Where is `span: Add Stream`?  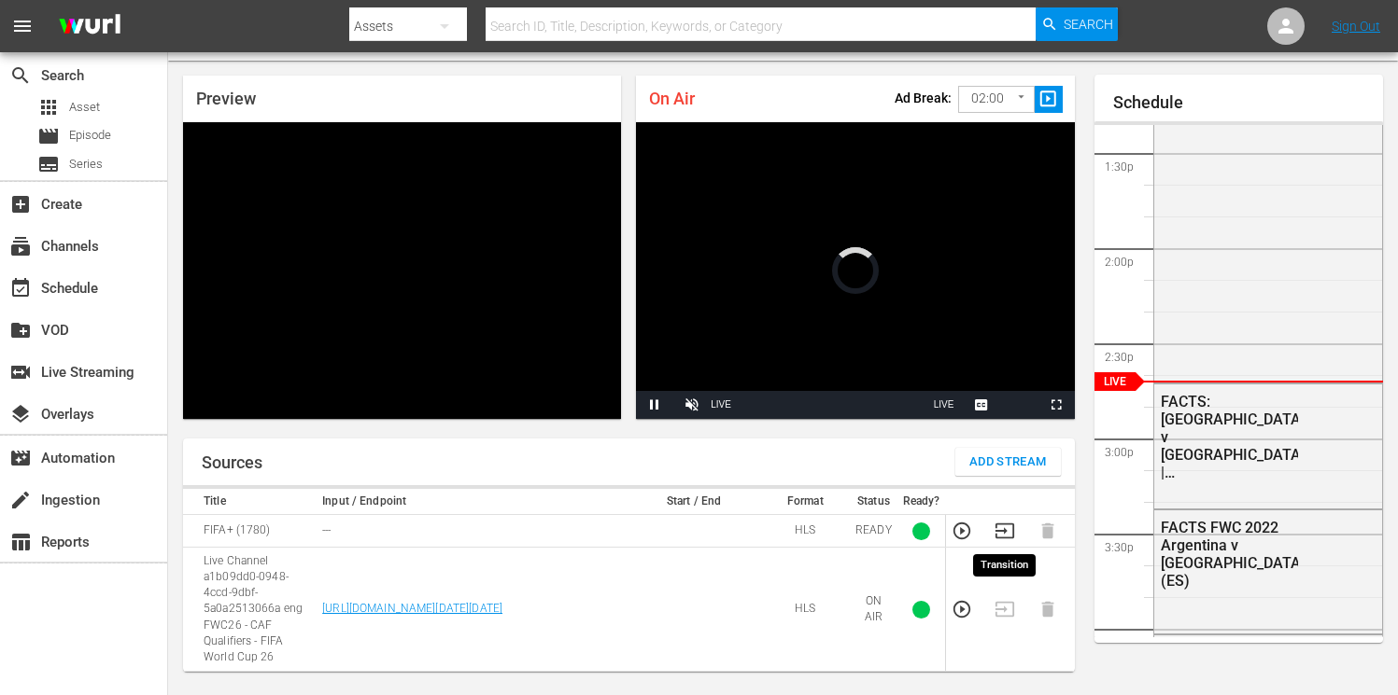 span: Add Stream is located at coordinates (1007, 462).